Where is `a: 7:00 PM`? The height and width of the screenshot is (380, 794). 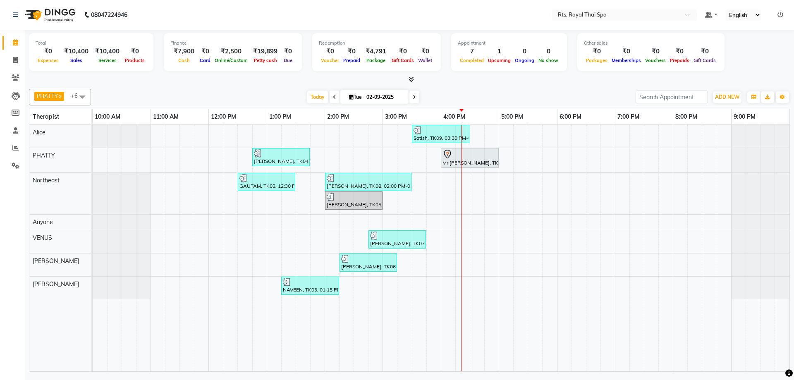
a: 7:00 PM is located at coordinates (628, 117).